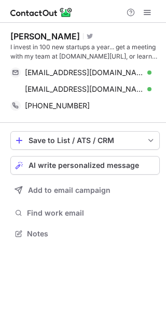  Describe the element at coordinates (69, 190) in the screenshot. I see `span: Add to email campaign` at that location.